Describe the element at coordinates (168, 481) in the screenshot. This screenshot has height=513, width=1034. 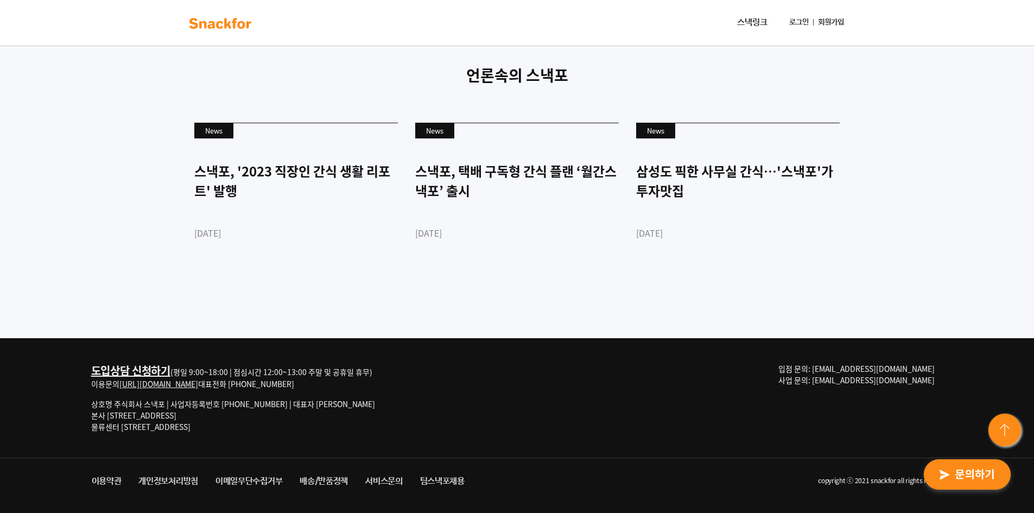
I see `a: 개인정보처리방침` at that location.